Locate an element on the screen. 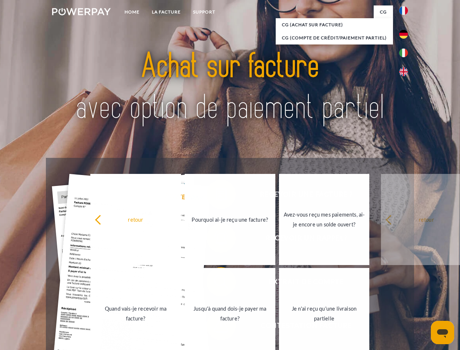 This screenshot has width=460, height=350. div: Jusqu'à quand dois-je payer ma facture? is located at coordinates (230, 313).